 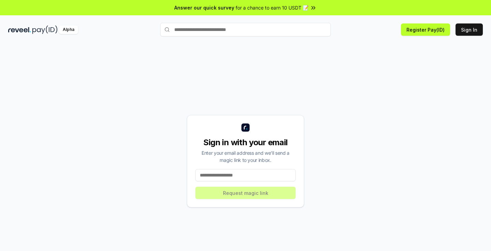 What do you see at coordinates (68, 30) in the screenshot?
I see `div: Alpha` at bounding box center [68, 30].